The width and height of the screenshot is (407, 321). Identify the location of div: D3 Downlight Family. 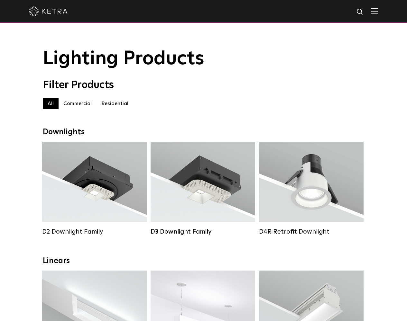
(203, 232).